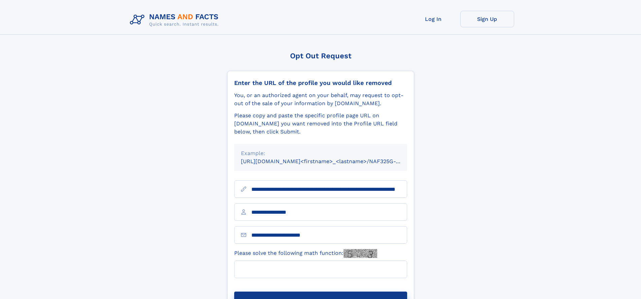 This screenshot has height=299, width=641. Describe the element at coordinates (321, 56) in the screenshot. I see `div: Opt Out Request` at that location.